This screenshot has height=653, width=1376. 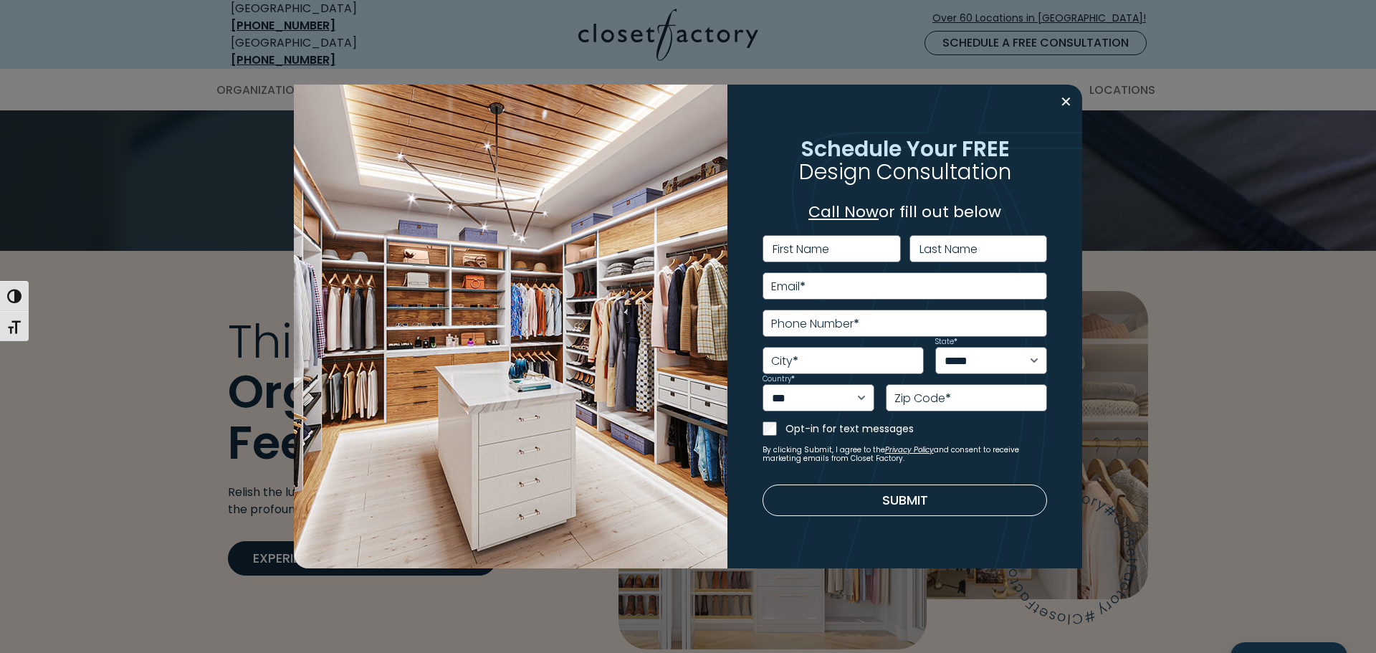 I want to click on a: Call Now, so click(x=844, y=211).